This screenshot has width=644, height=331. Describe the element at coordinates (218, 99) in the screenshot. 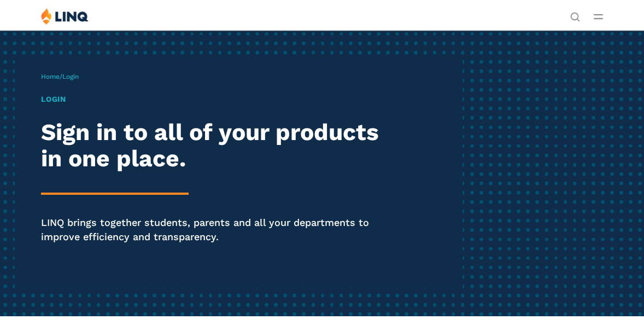

I see `h1: Login` at that location.